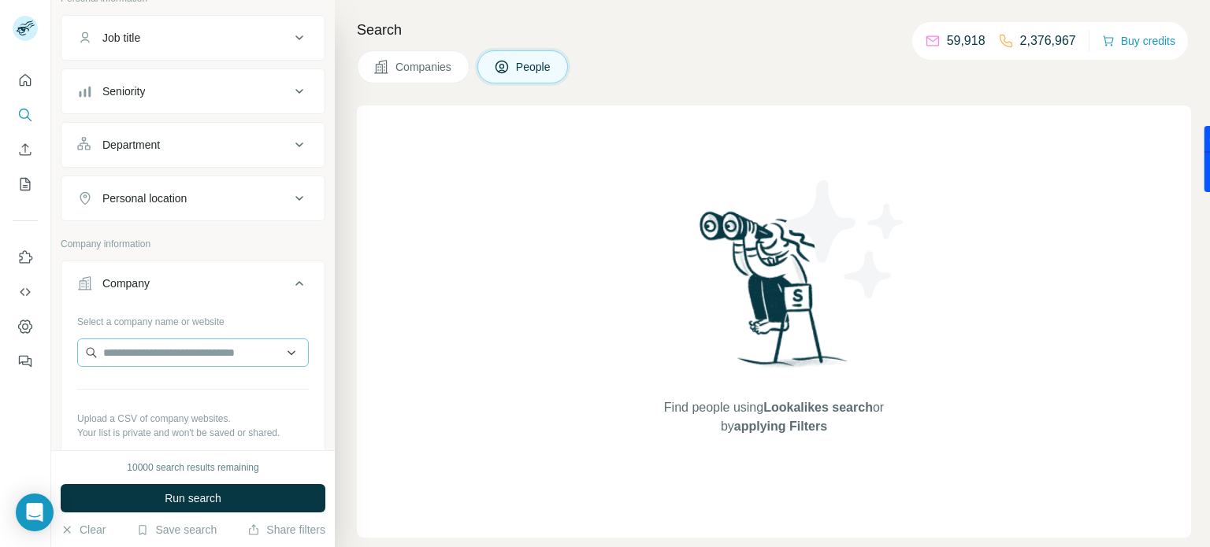 This screenshot has height=547, width=1210. What do you see at coordinates (35, 513) in the screenshot?
I see `div: Open Intercom Messenger` at bounding box center [35, 513].